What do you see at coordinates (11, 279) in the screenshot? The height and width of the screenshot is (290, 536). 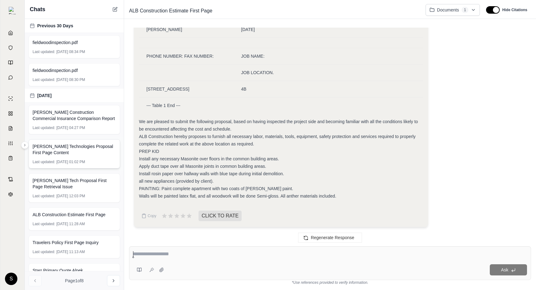 I see `div: S` at bounding box center [11, 279].